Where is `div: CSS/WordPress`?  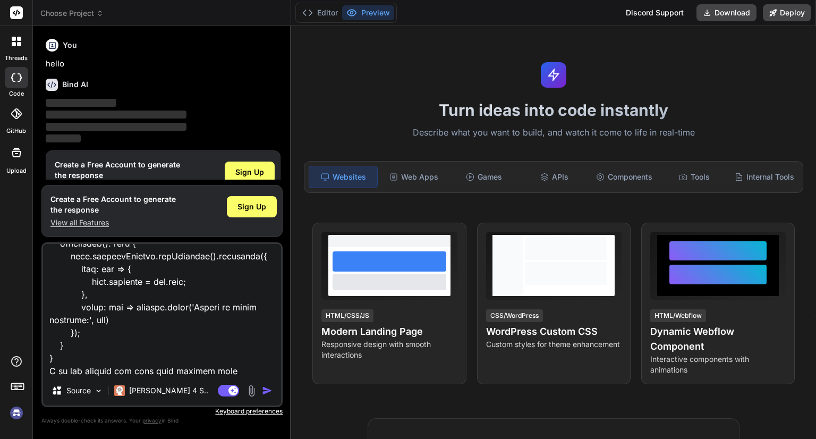 div: CSS/WordPress is located at coordinates (514, 316).